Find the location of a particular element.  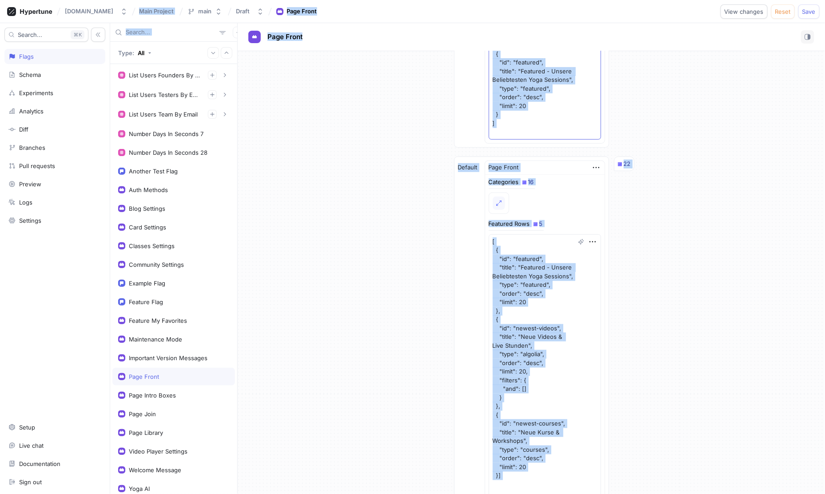

div: Schema is located at coordinates (30, 75).